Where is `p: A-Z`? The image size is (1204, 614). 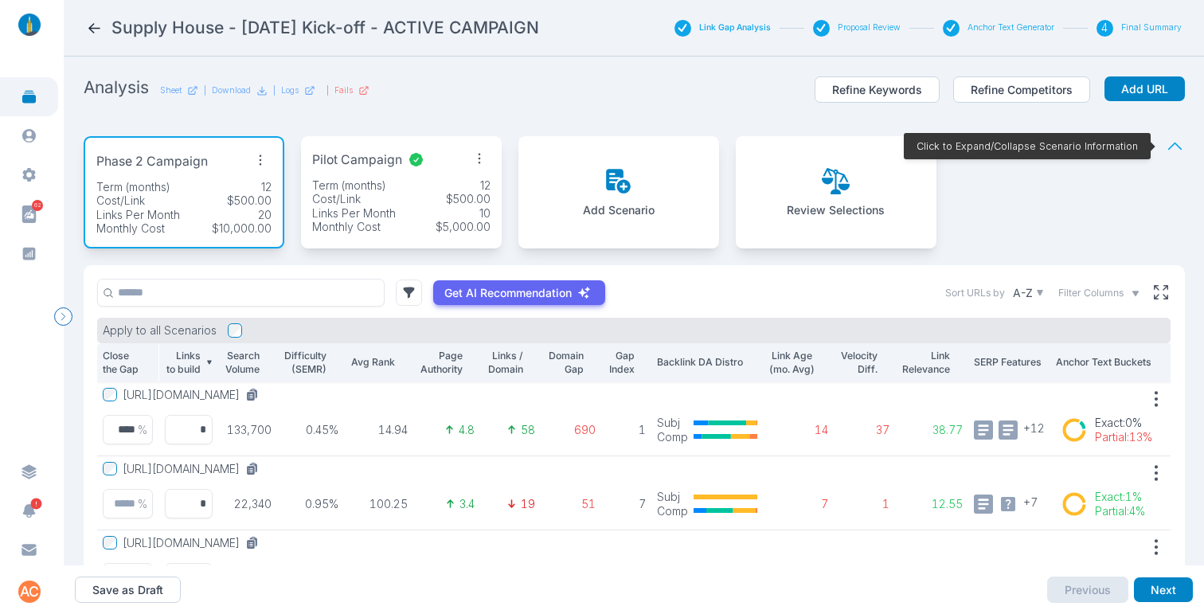 p: A-Z is located at coordinates (1022, 293).